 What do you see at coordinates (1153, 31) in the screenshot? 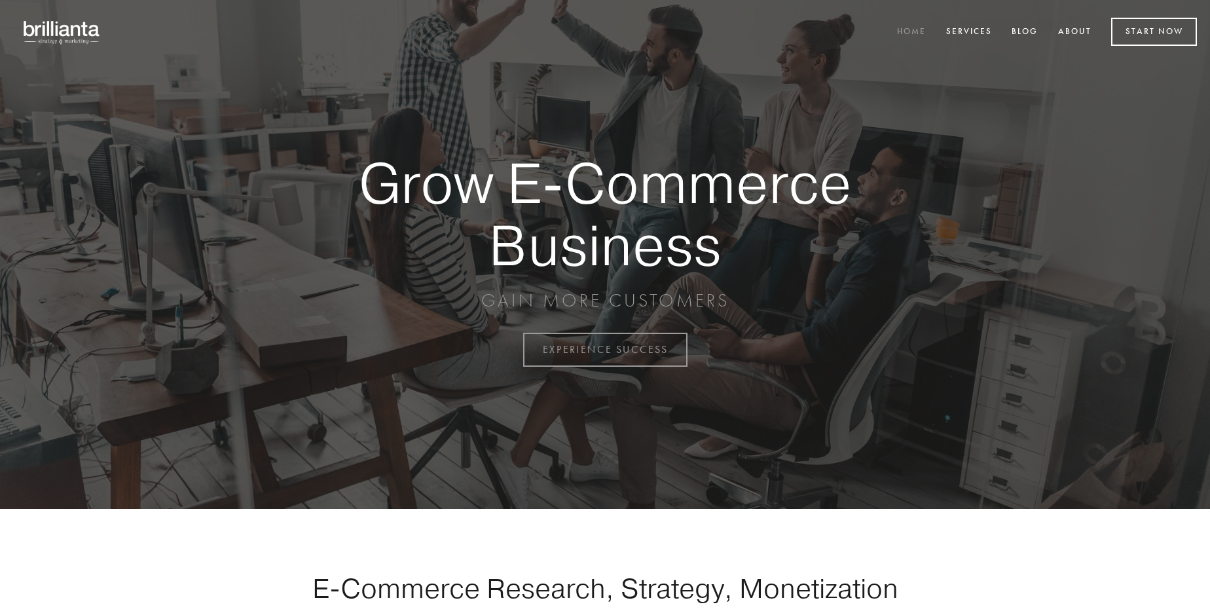
I see `a: Start Now` at bounding box center [1153, 31].